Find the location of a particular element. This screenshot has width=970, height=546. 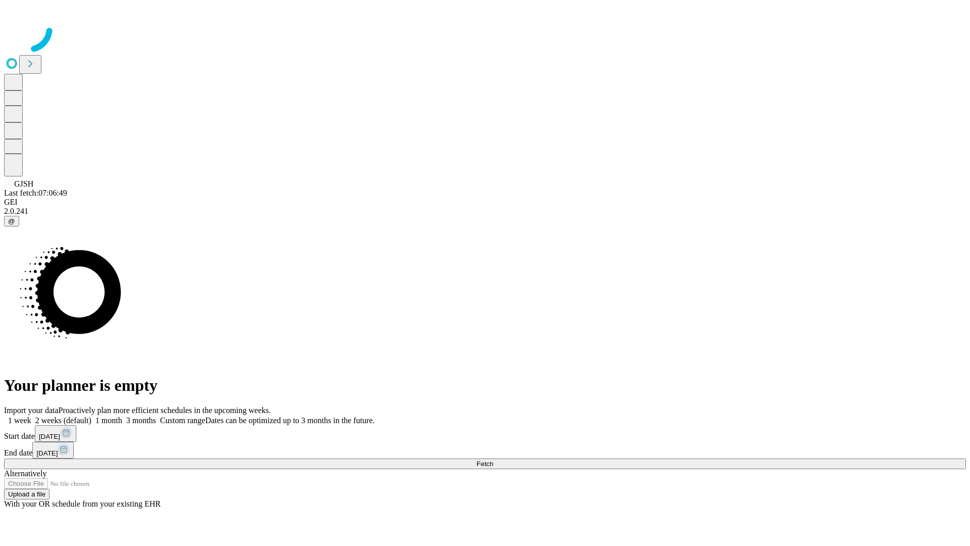

span: 1 month is located at coordinates (109, 420).